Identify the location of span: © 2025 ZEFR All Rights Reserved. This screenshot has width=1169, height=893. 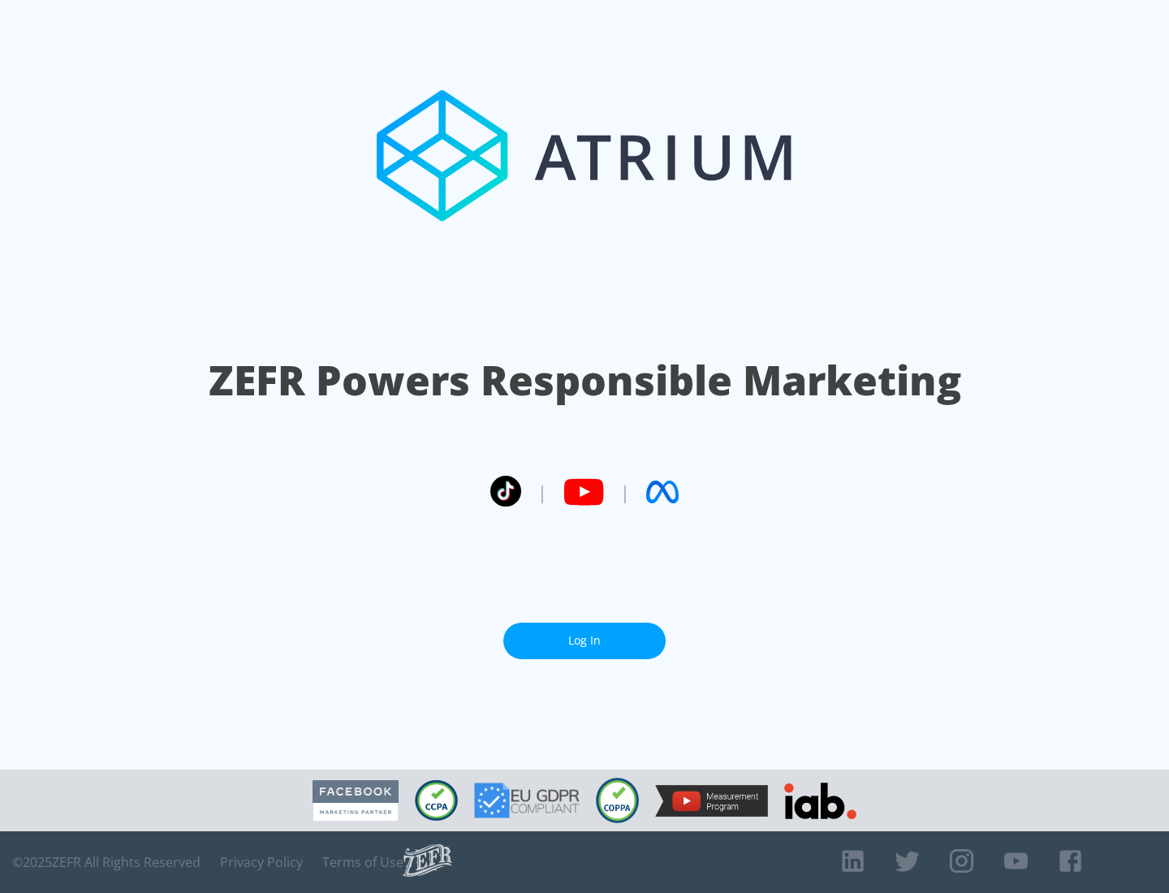
(106, 862).